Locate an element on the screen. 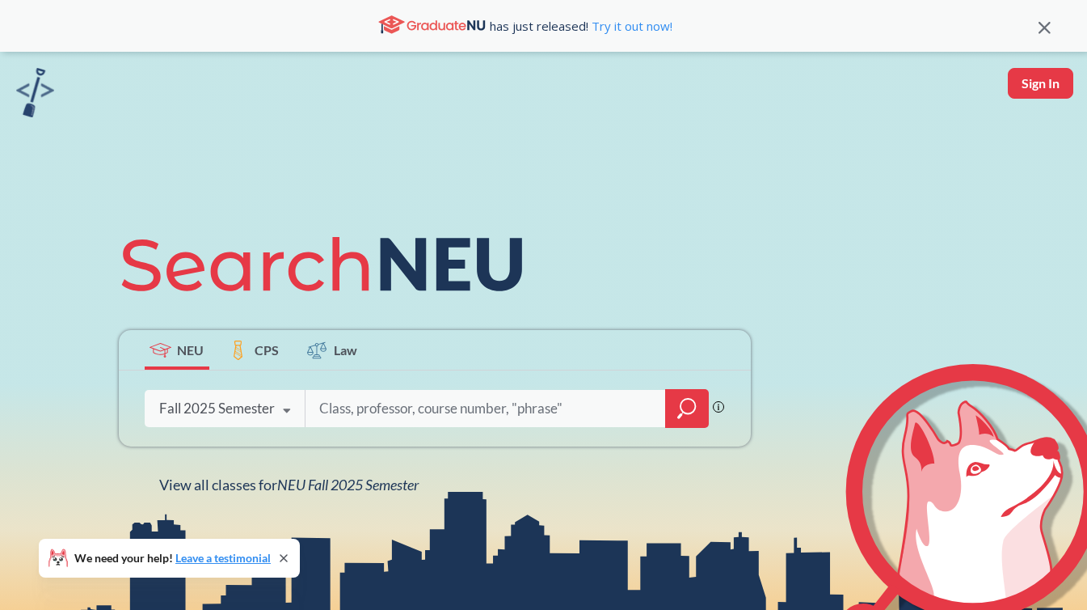  span: NEU Fall 2025 Semester is located at coordinates (348, 484).